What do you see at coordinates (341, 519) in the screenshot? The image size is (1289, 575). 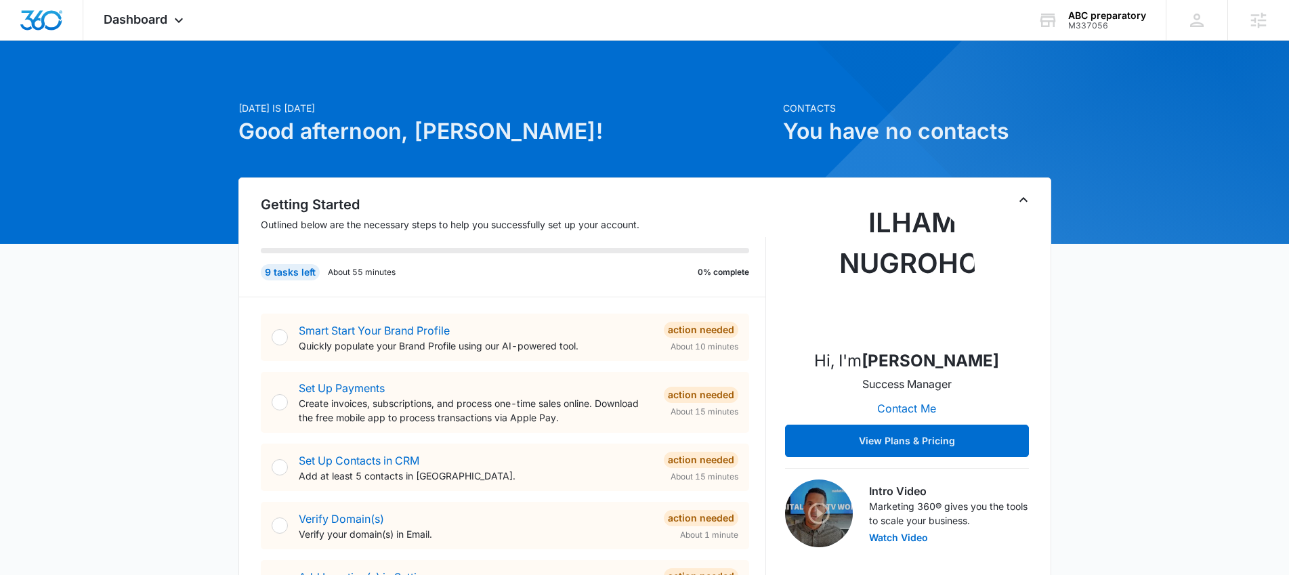 I see `a: Verify Domain(s)` at bounding box center [341, 519].